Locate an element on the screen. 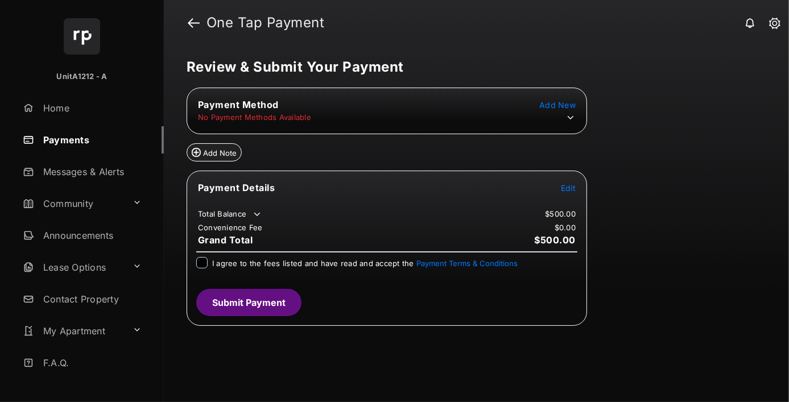  a: Lease Options is located at coordinates (73, 267).